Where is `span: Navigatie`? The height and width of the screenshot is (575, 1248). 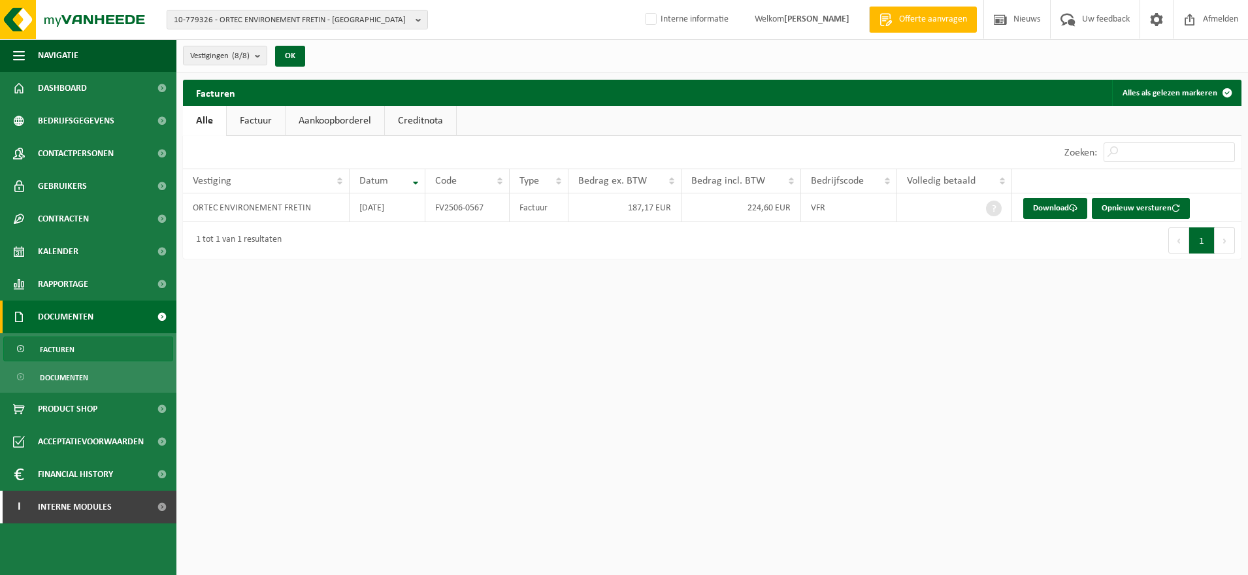
span: Navigatie is located at coordinates (58, 56).